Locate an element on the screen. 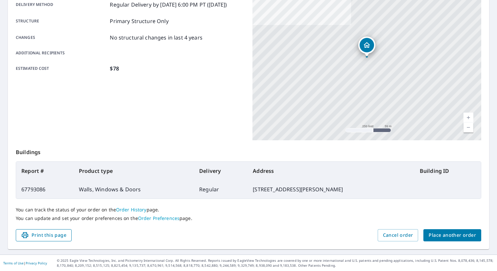 The height and width of the screenshot is (271, 497). button: Print this page is located at coordinates (44, 235).